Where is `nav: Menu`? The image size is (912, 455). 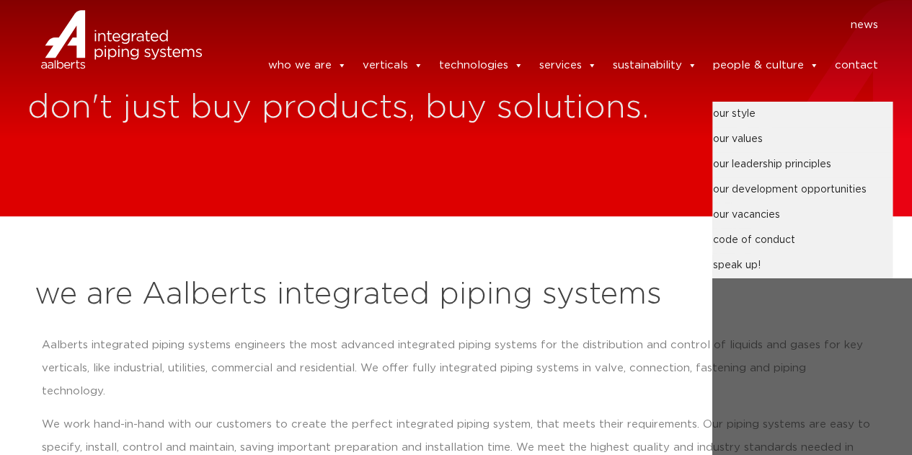 nav: Menu is located at coordinates (551, 25).